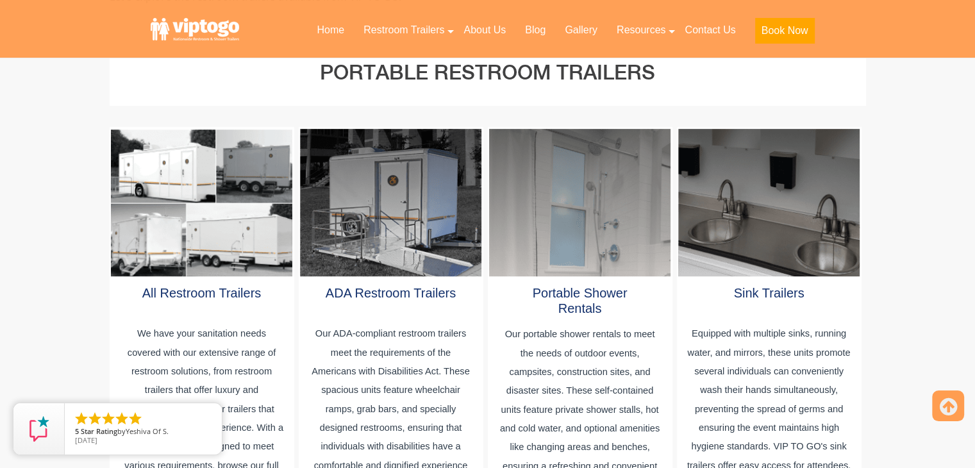 This screenshot has height=468, width=975. Describe the element at coordinates (39, 429) in the screenshot. I see `img: Review Rating` at that location.